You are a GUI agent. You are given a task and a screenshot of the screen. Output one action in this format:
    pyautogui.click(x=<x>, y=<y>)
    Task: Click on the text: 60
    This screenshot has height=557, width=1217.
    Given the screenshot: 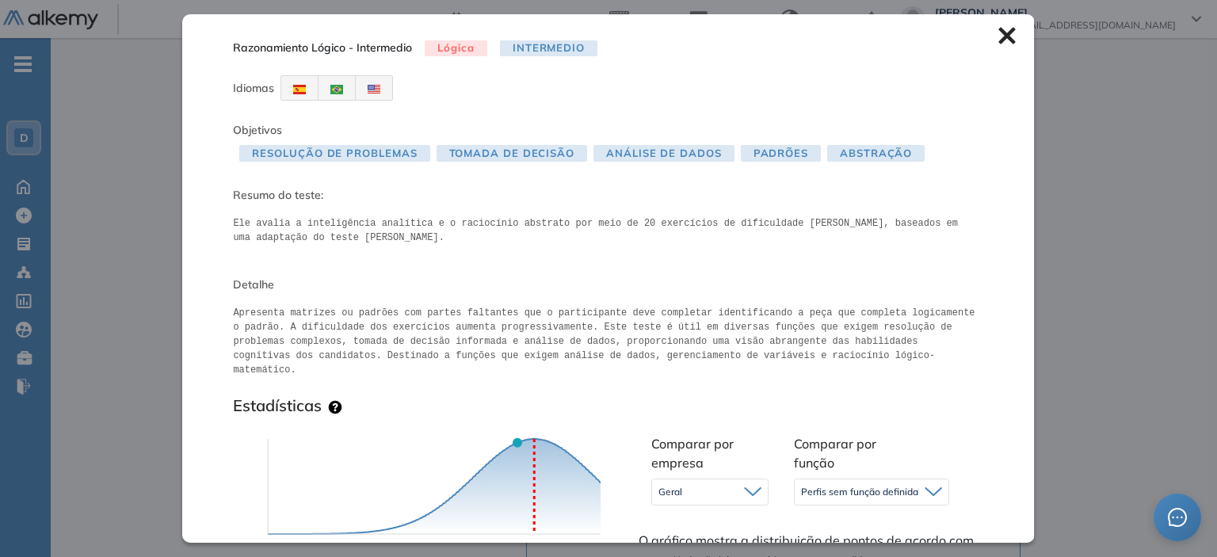 What is the action you would take?
    pyautogui.click(x=467, y=546)
    